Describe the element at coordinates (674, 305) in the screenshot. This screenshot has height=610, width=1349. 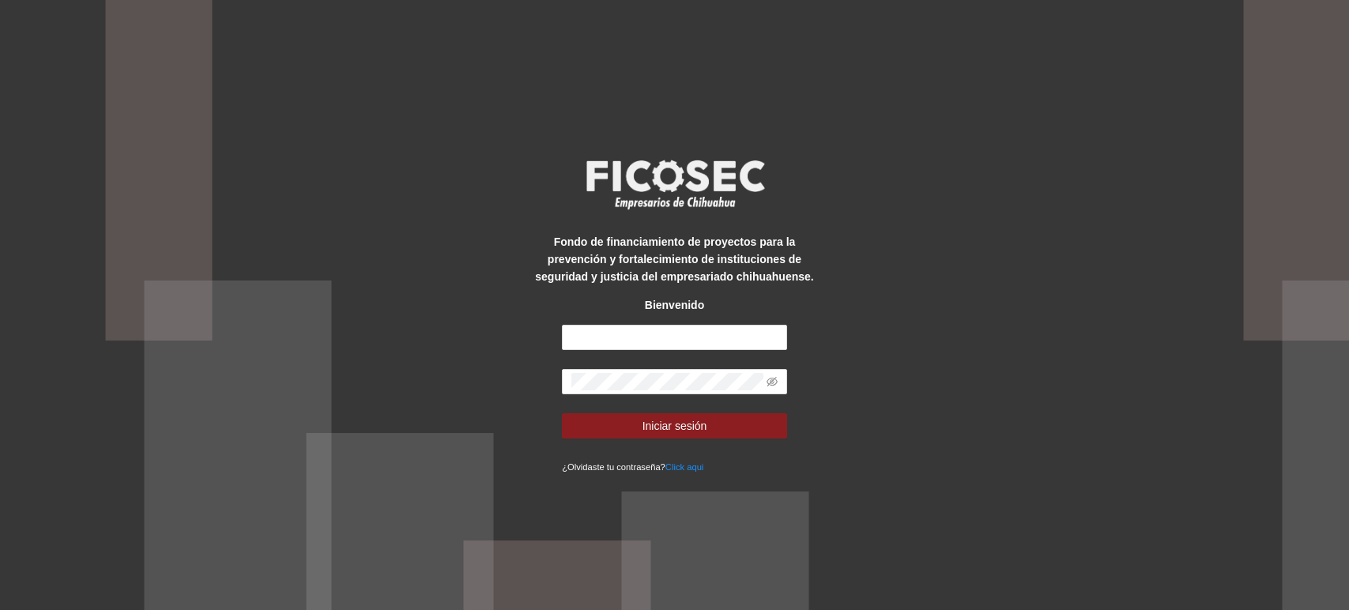
I see `strong: Bienvenido` at that location.